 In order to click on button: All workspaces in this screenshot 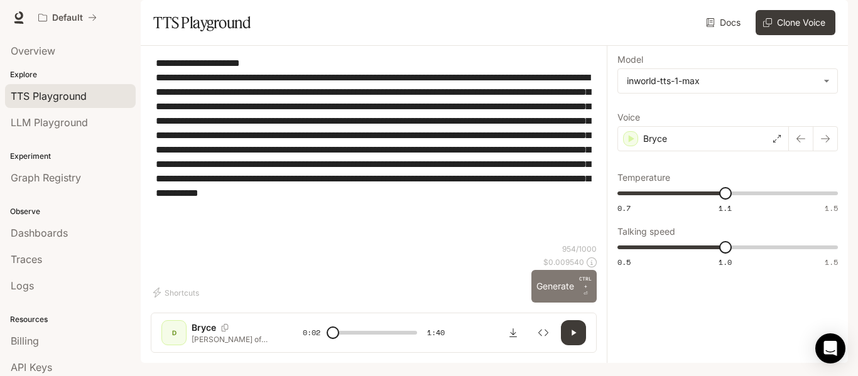, I will do `click(67, 18)`.